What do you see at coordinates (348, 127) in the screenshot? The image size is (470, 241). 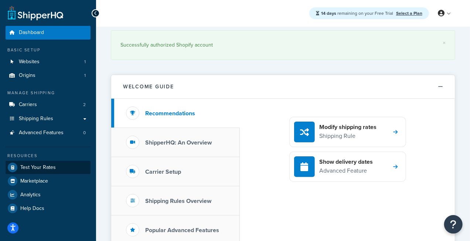 I see `h4: Modify shipping rates` at bounding box center [348, 127].